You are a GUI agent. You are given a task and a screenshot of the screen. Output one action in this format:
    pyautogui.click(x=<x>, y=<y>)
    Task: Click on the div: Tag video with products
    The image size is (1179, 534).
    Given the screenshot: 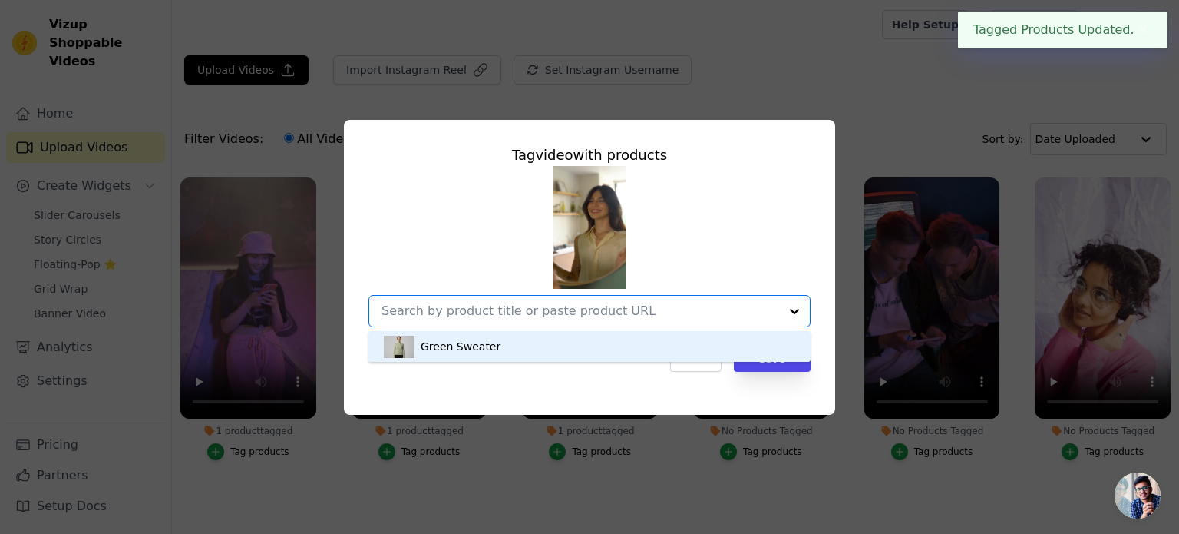 What is the action you would take?
    pyautogui.click(x=590, y=155)
    